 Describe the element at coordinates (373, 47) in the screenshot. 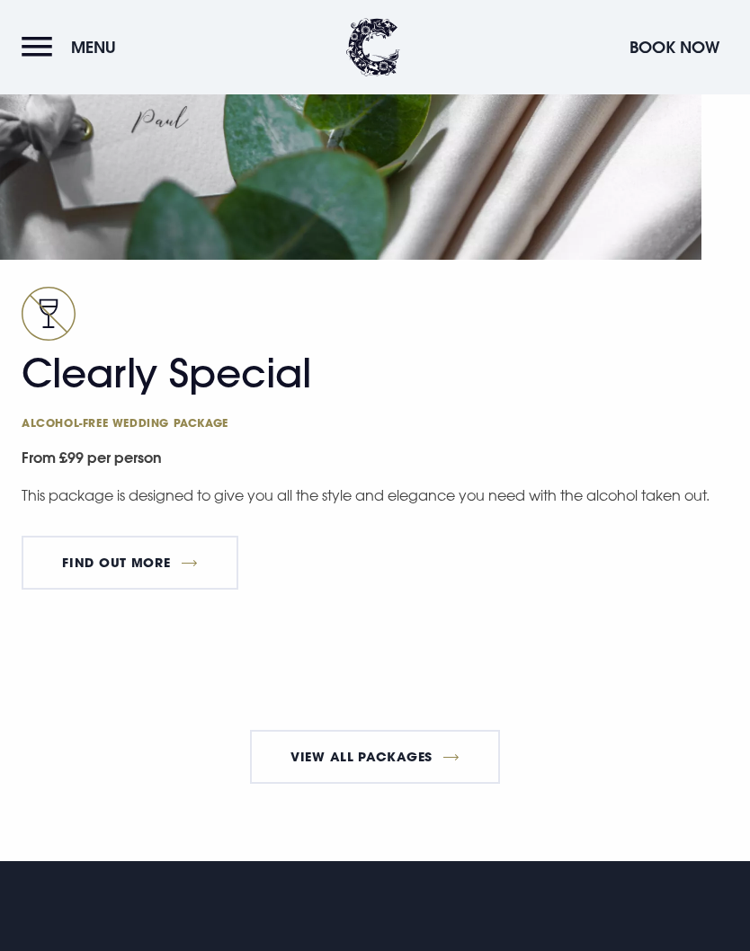

I see `img: Clandeboye Lodge` at that location.